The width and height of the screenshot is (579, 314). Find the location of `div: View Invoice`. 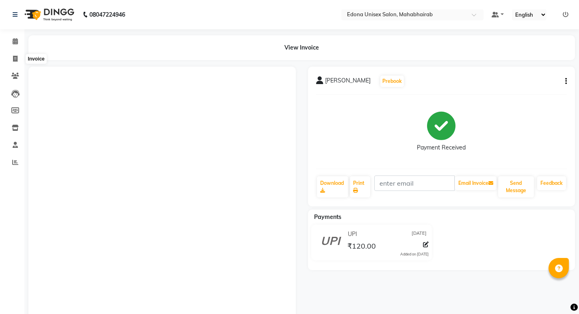

div: View Invoice is located at coordinates (302, 48).